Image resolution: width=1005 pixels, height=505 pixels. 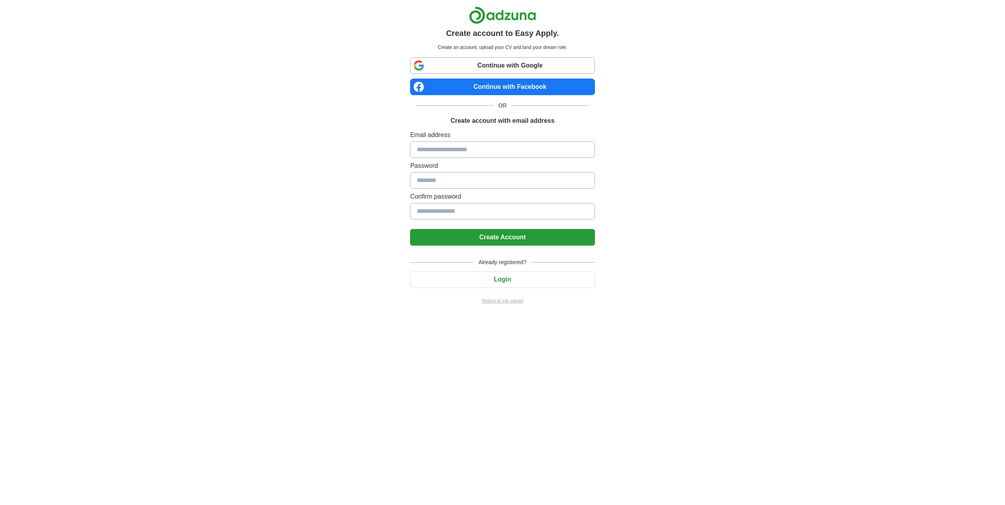 What do you see at coordinates (502, 87) in the screenshot?
I see `a: Continue with Facebook` at bounding box center [502, 87].